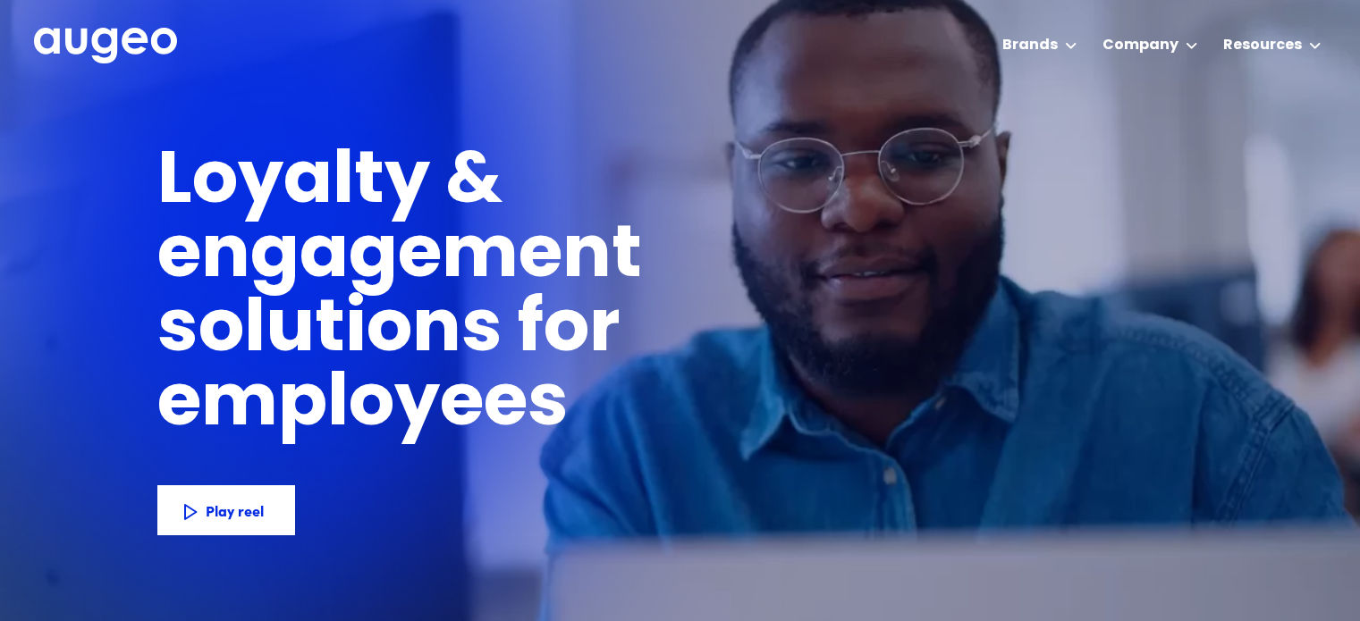 This screenshot has width=1360, height=621. What do you see at coordinates (226, 510) in the screenshot?
I see `a: Play reel` at bounding box center [226, 510].